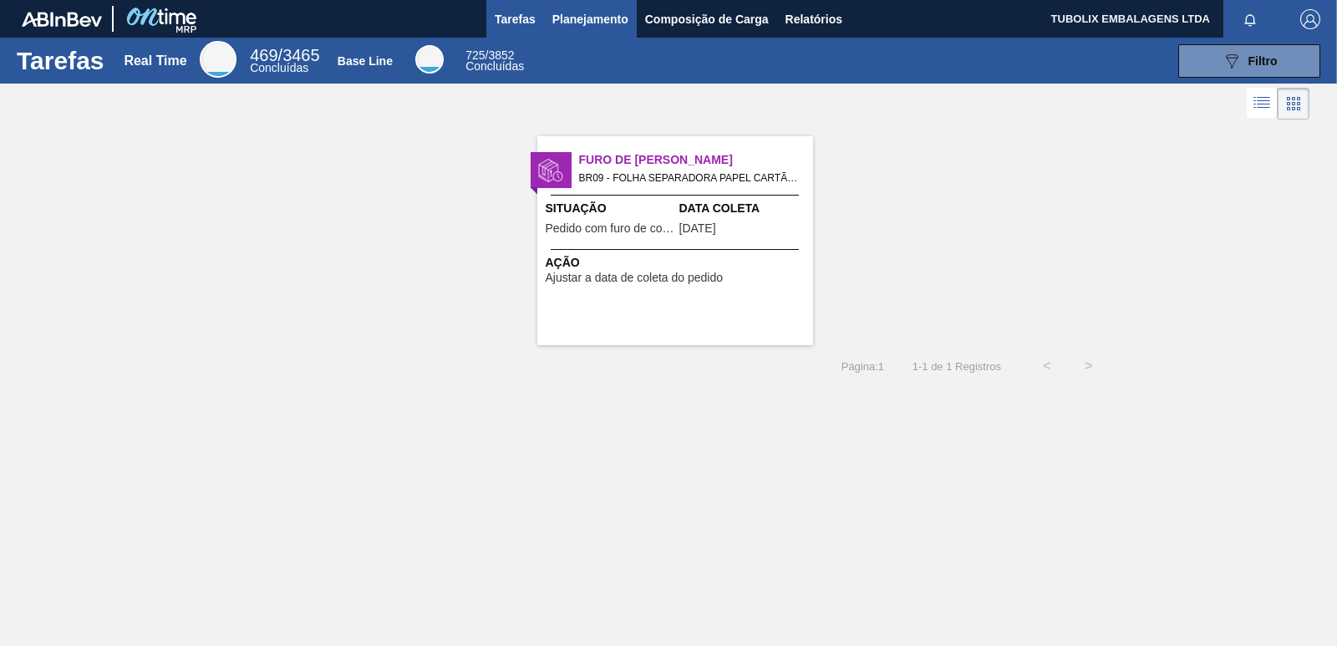  Describe the element at coordinates (634, 277) in the screenshot. I see `span: Ajustar a data de coleta do pedido` at that location.